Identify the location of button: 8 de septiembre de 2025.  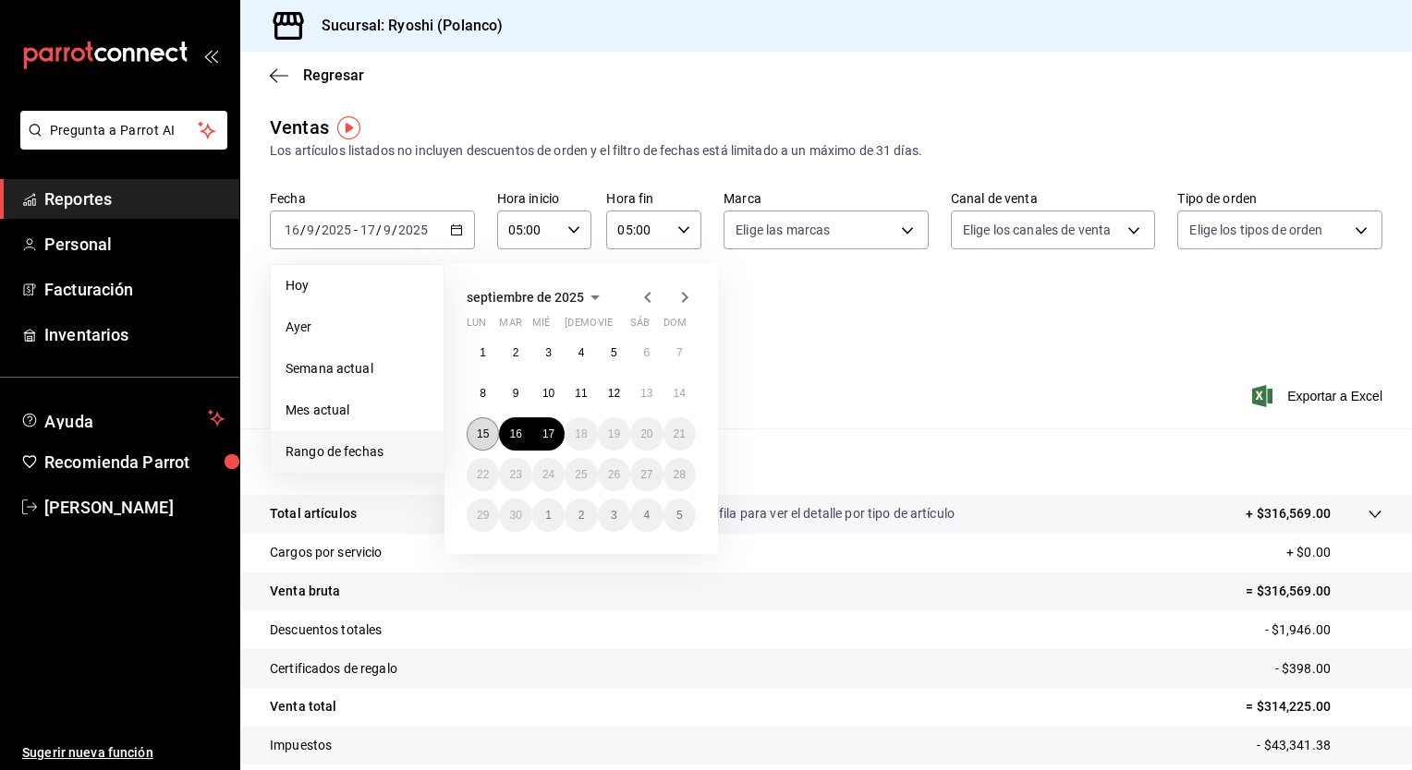
(482, 394).